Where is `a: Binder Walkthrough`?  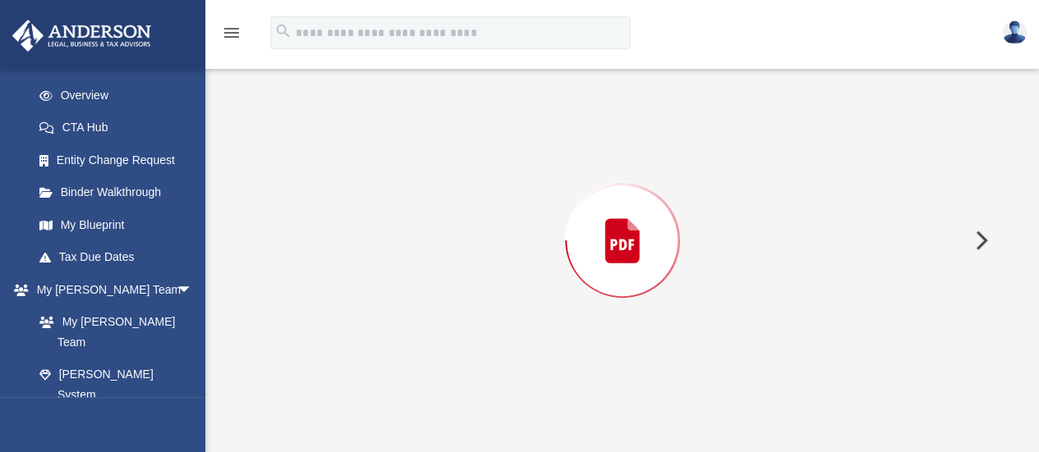 a: Binder Walkthrough is located at coordinates (120, 193).